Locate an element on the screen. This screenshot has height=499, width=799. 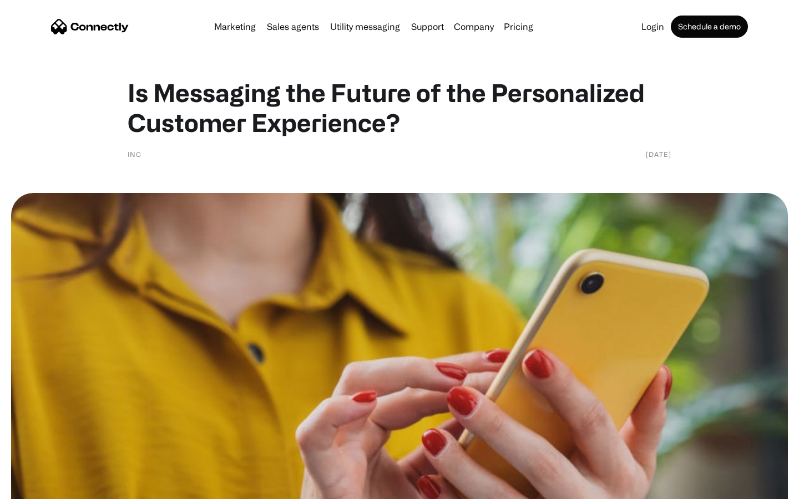
a: Marketing is located at coordinates (235, 27).